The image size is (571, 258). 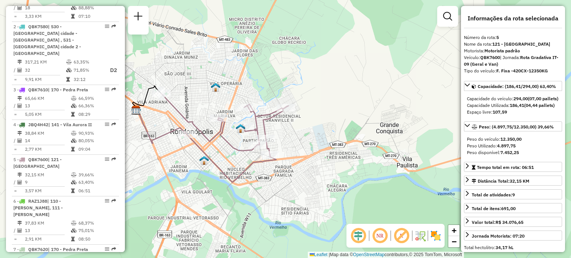 What do you see at coordinates (513, 38) in the screenshot?
I see `div: Número da rota:` at bounding box center [513, 38].